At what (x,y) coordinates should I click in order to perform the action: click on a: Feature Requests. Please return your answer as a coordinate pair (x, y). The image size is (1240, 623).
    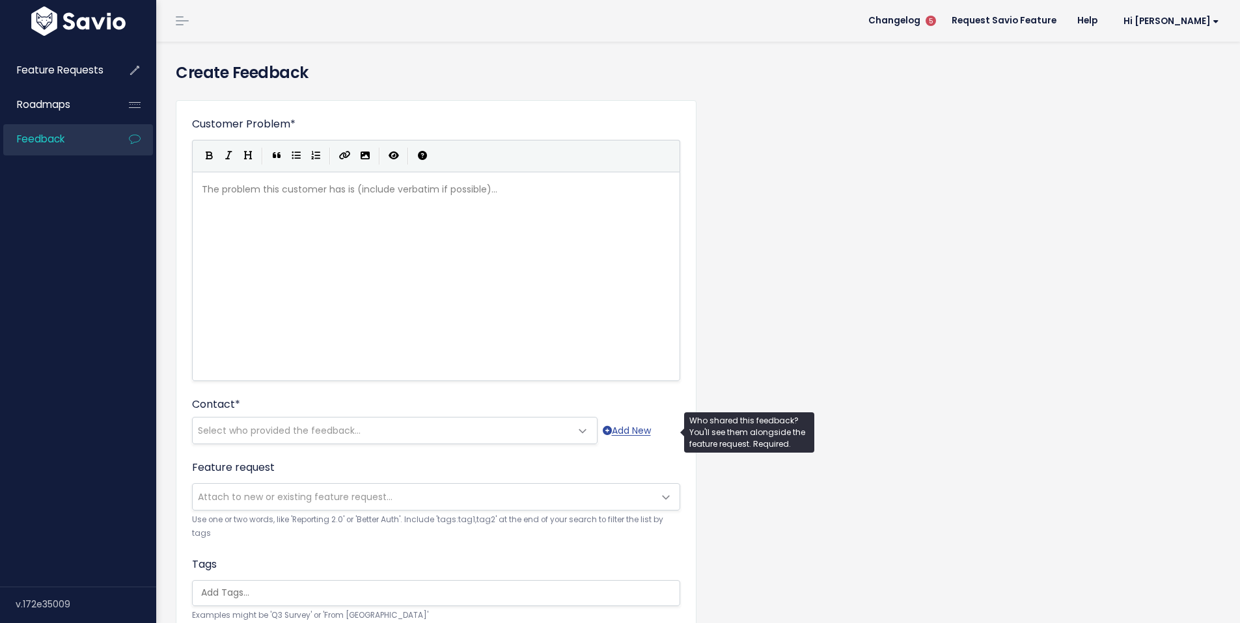
    Looking at the image, I should click on (55, 70).